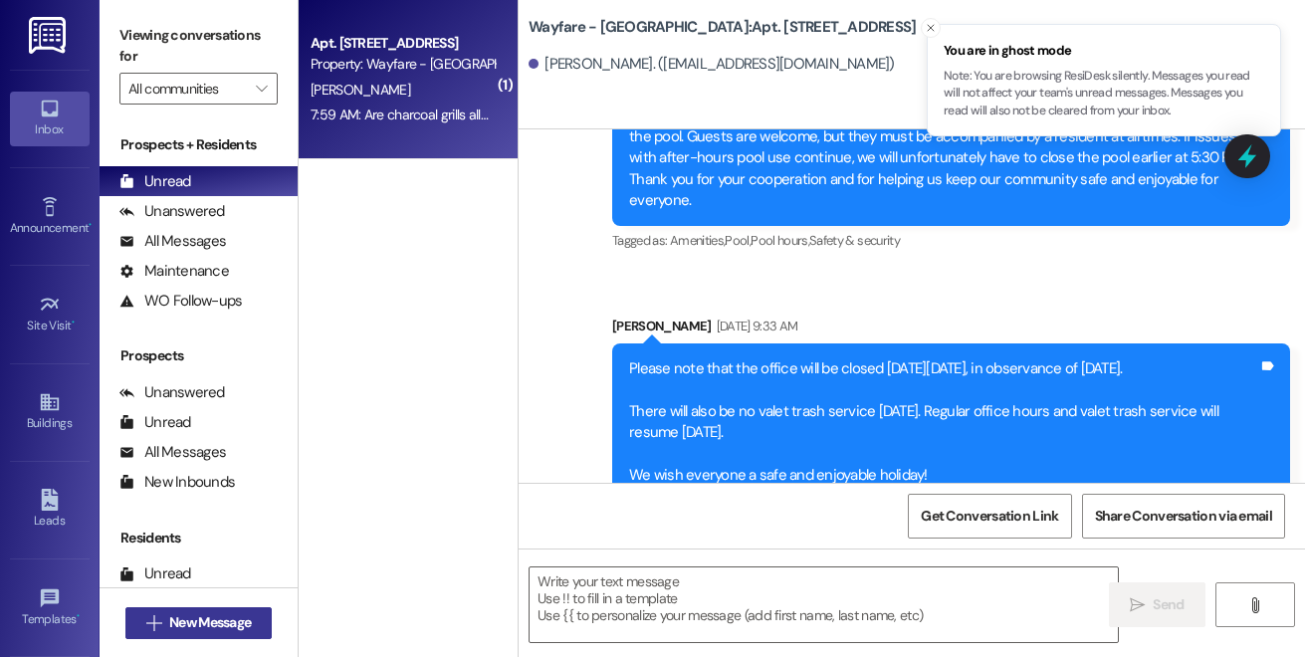  Describe the element at coordinates (951, 240) in the screenshot. I see `div: Tagged as:` at that location.